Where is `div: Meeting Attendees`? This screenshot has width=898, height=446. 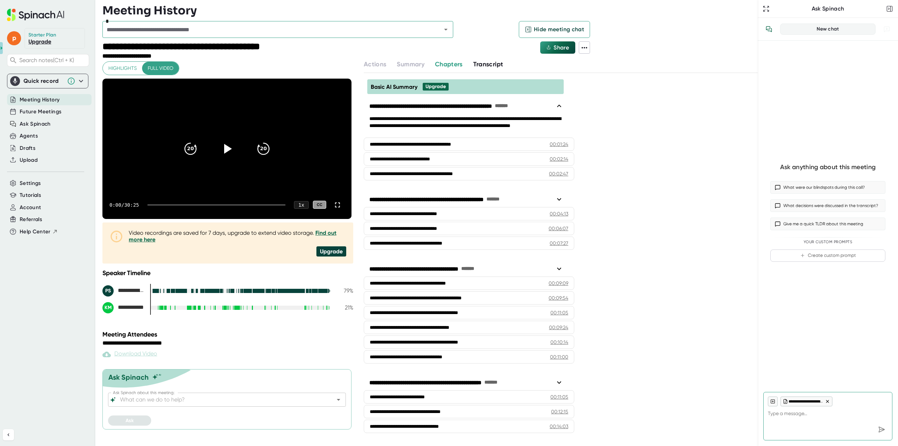
div: Meeting Attendees is located at coordinates (229, 334).